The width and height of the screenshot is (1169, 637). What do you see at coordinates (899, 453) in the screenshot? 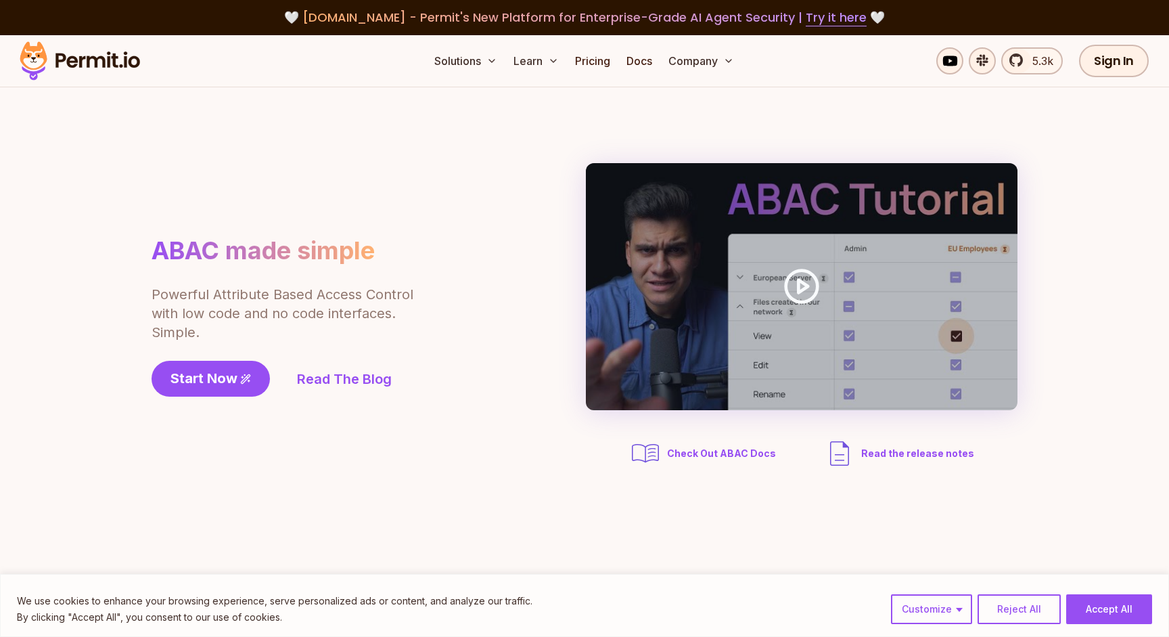
I see `a: Read the release notes` at bounding box center [899, 453].